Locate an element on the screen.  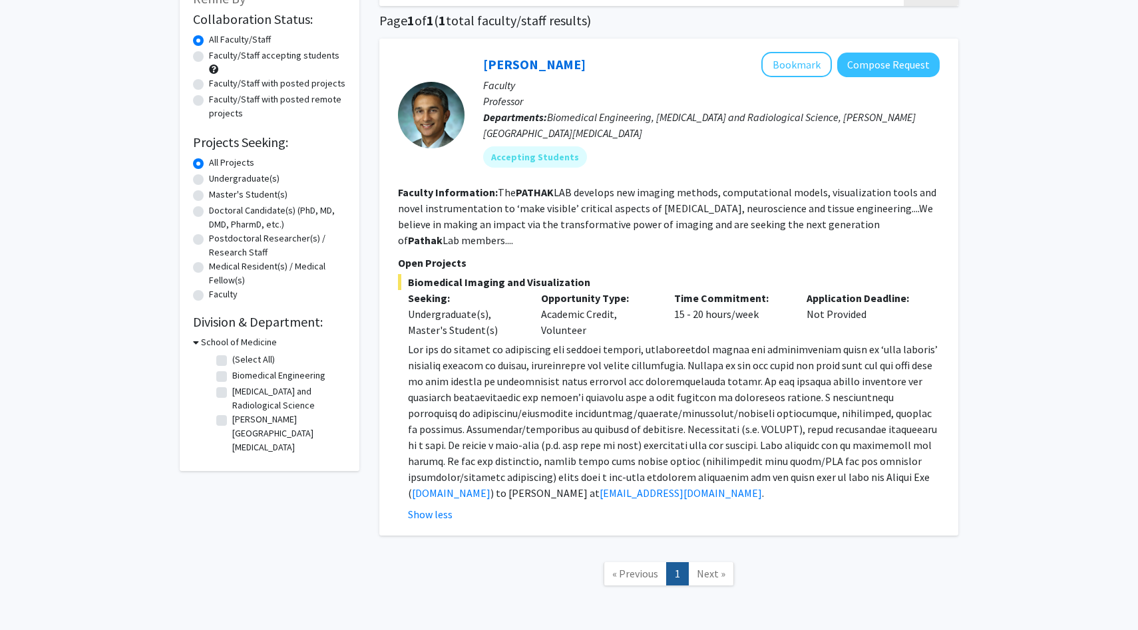
h1: Page of ( total faculty/staff results) is located at coordinates (669, 21).